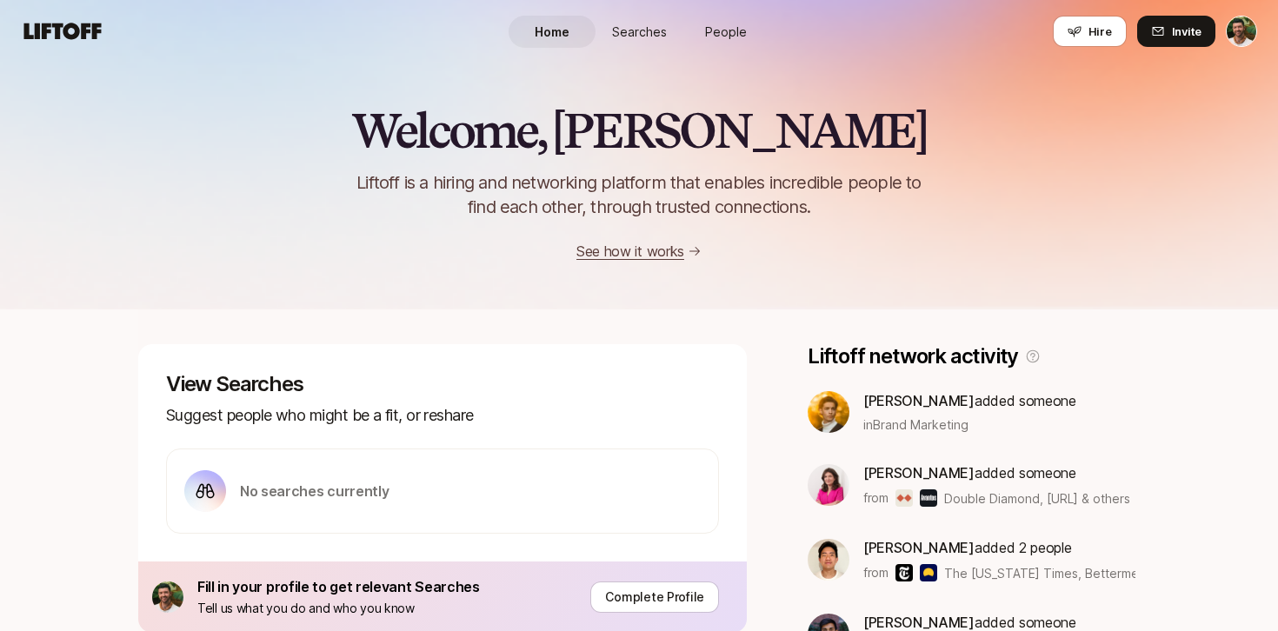 The width and height of the screenshot is (1278, 631). I want to click on p: Fill in your profile to get relevant Searches, so click(338, 587).